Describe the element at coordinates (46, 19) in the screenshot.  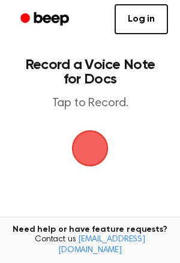
I see `a: Beep` at that location.